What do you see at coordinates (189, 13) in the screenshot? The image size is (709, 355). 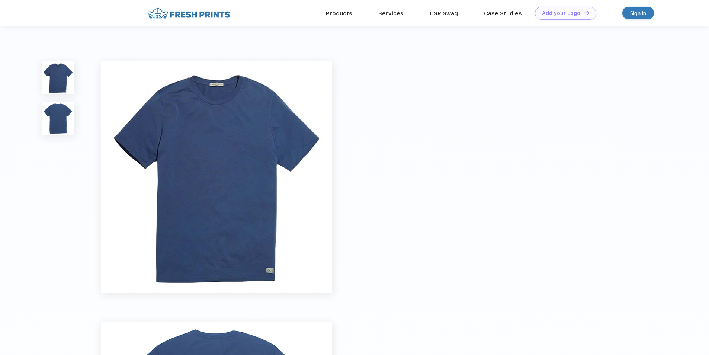 I see `img: fo%20logo%202.webp` at bounding box center [189, 13].